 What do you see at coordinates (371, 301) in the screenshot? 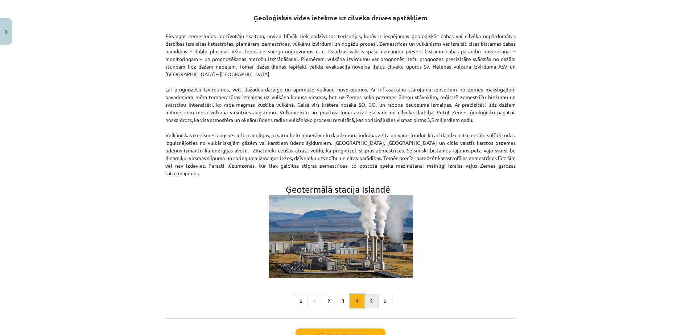
I see `button: 5` at bounding box center [371, 301].